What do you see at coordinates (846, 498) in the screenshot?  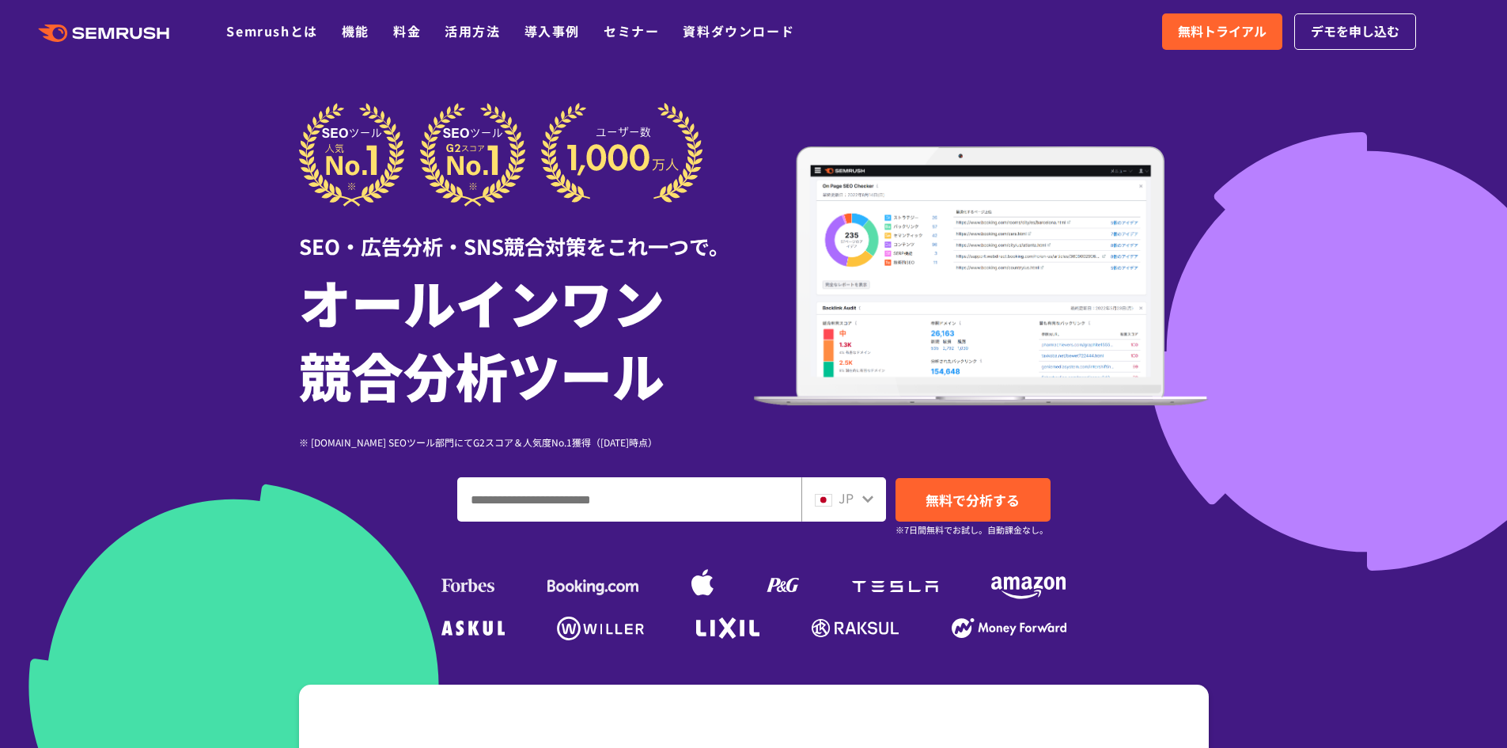 I see `span: JP` at bounding box center [846, 498].